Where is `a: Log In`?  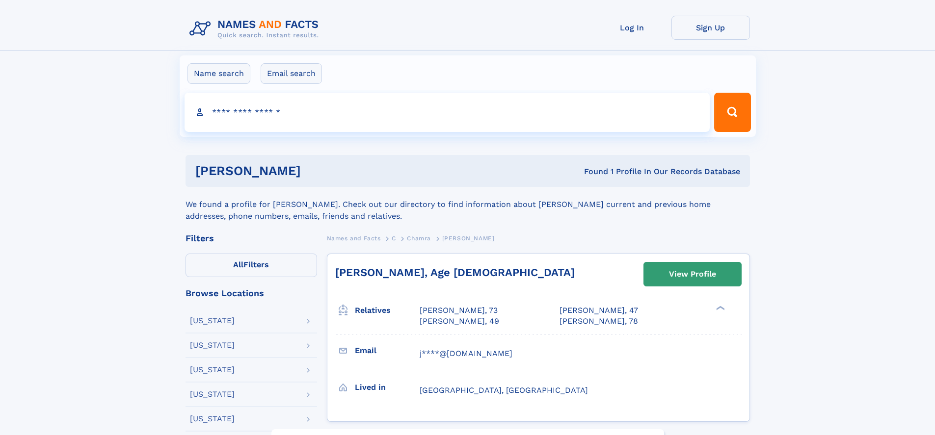 a: Log In is located at coordinates (632, 27).